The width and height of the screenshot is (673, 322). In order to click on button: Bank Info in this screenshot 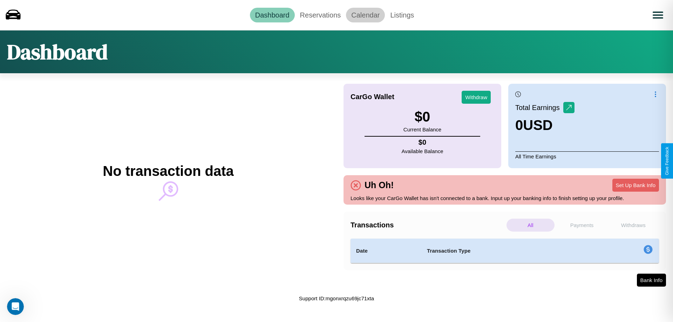, I will do `click(652, 280)`.